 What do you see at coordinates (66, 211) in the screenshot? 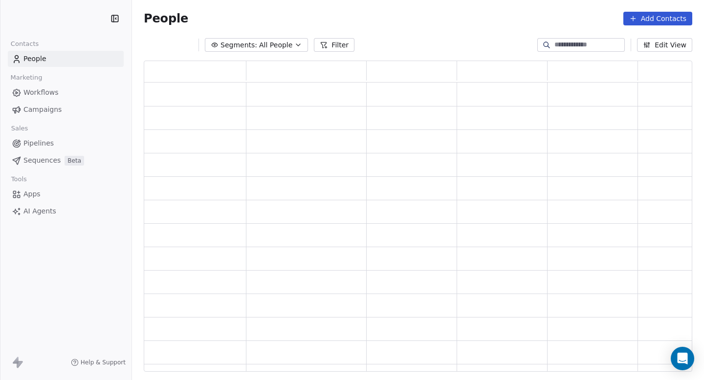
I see `a: AI Agents` at bounding box center [66, 211].